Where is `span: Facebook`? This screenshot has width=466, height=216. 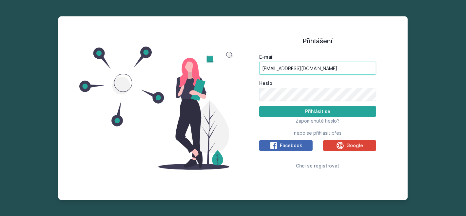
span: Facebook is located at coordinates (291, 146).